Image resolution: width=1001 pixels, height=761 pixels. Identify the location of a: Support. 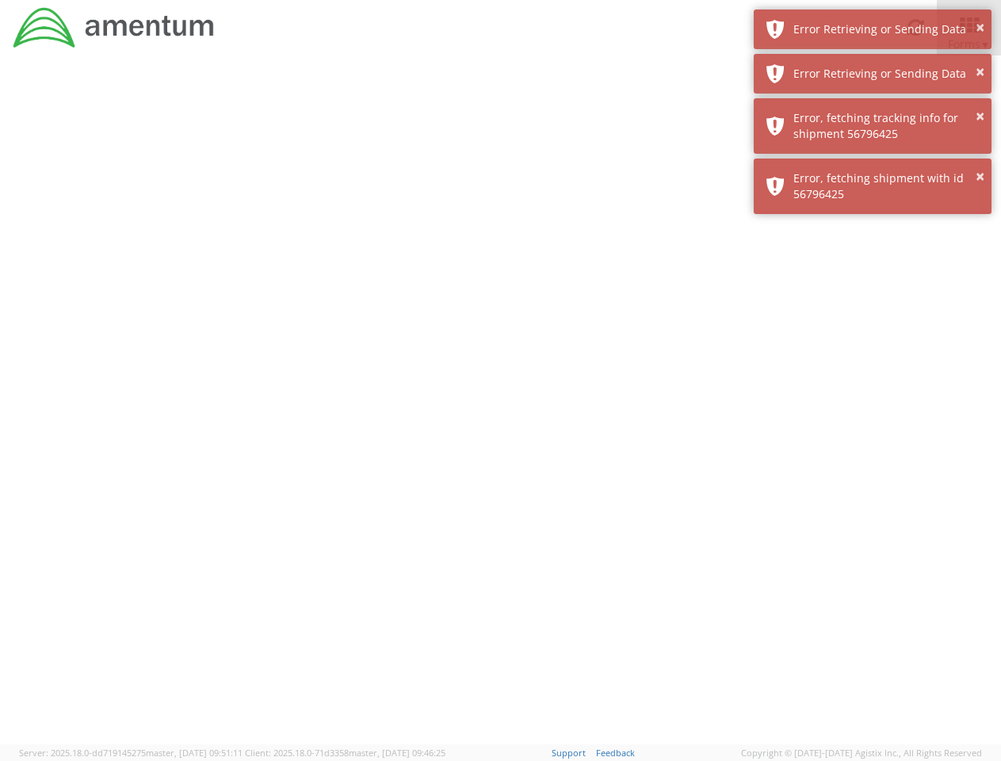
(568, 752).